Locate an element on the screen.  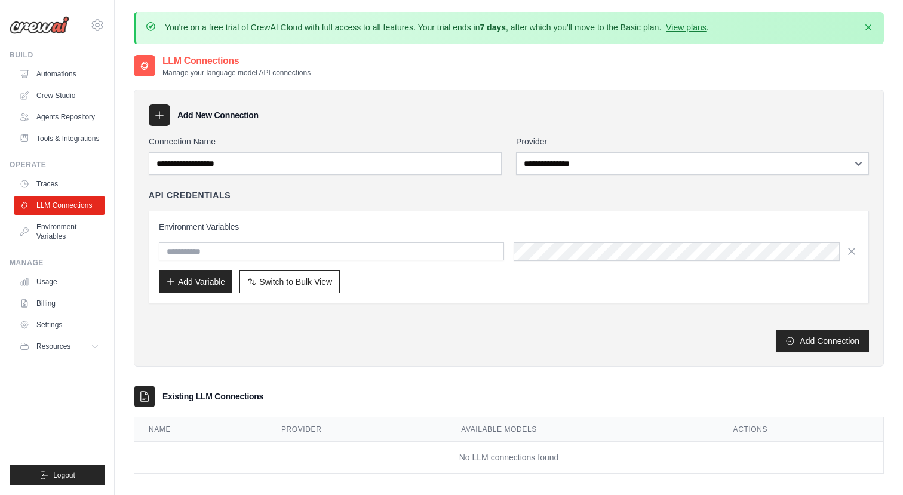
a: Tools & Integrations is located at coordinates (59, 139).